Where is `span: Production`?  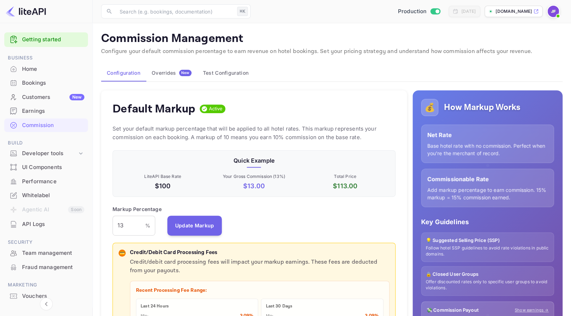 span: Production is located at coordinates (413, 11).